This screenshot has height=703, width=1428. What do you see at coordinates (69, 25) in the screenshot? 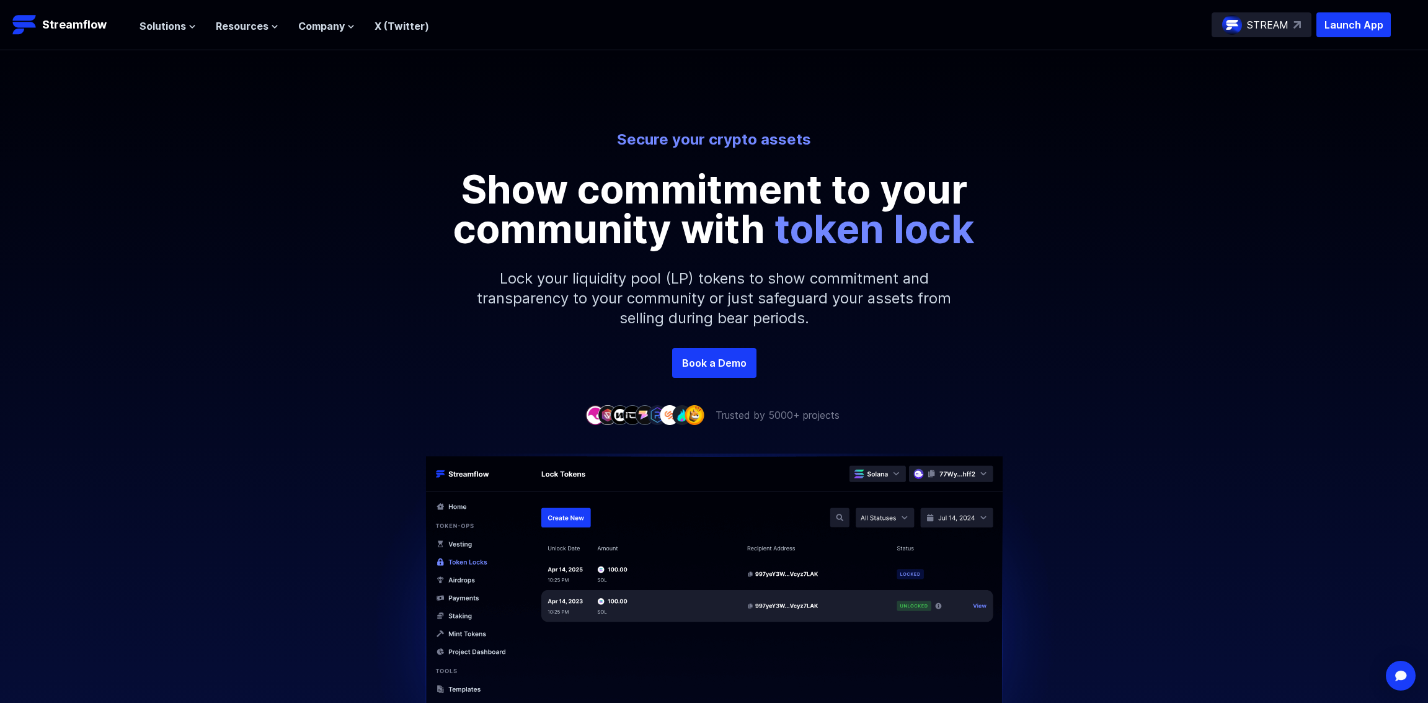
I see `a: Streamflow` at bounding box center [69, 25].